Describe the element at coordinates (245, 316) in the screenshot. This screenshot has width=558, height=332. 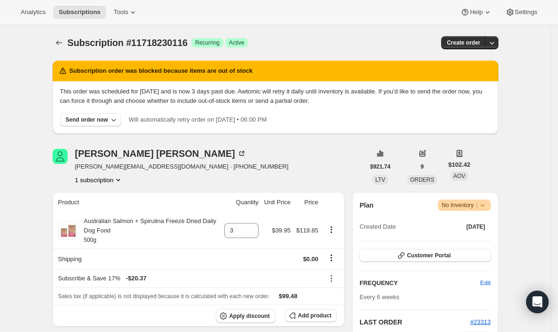
I see `button: Apply discount` at that location.